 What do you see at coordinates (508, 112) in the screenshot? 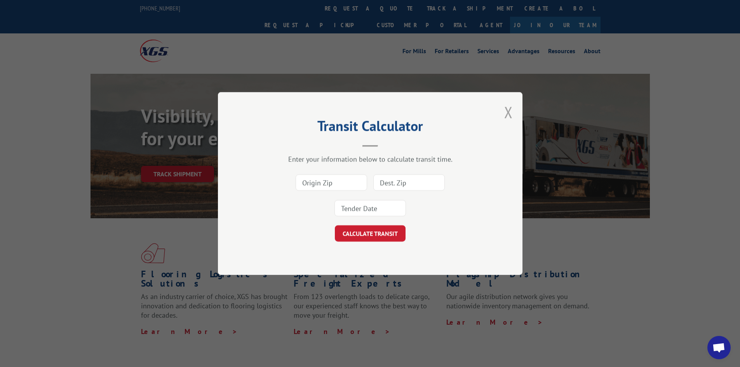
I see `button: Close modal` at bounding box center [508, 112].